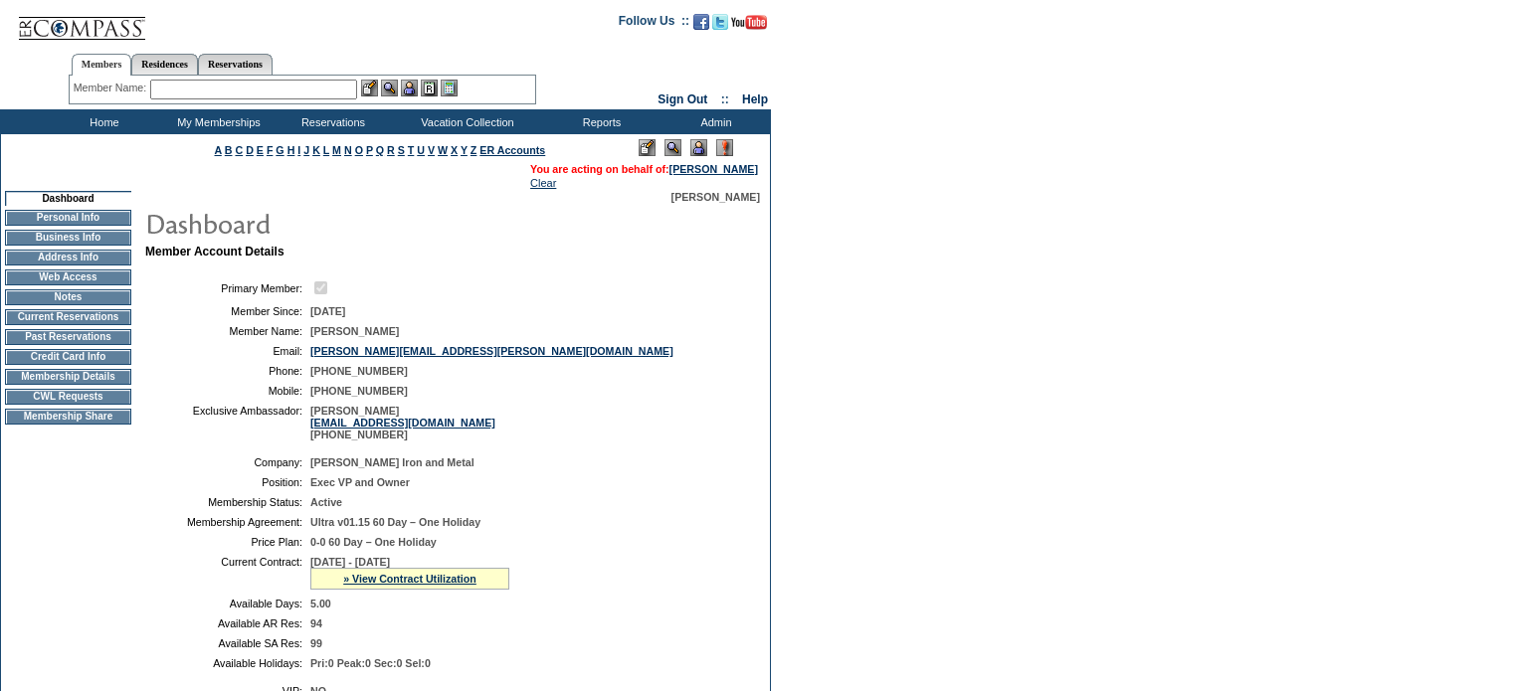 This screenshot has height=691, width=1513. I want to click on td: Past Reservations, so click(68, 337).